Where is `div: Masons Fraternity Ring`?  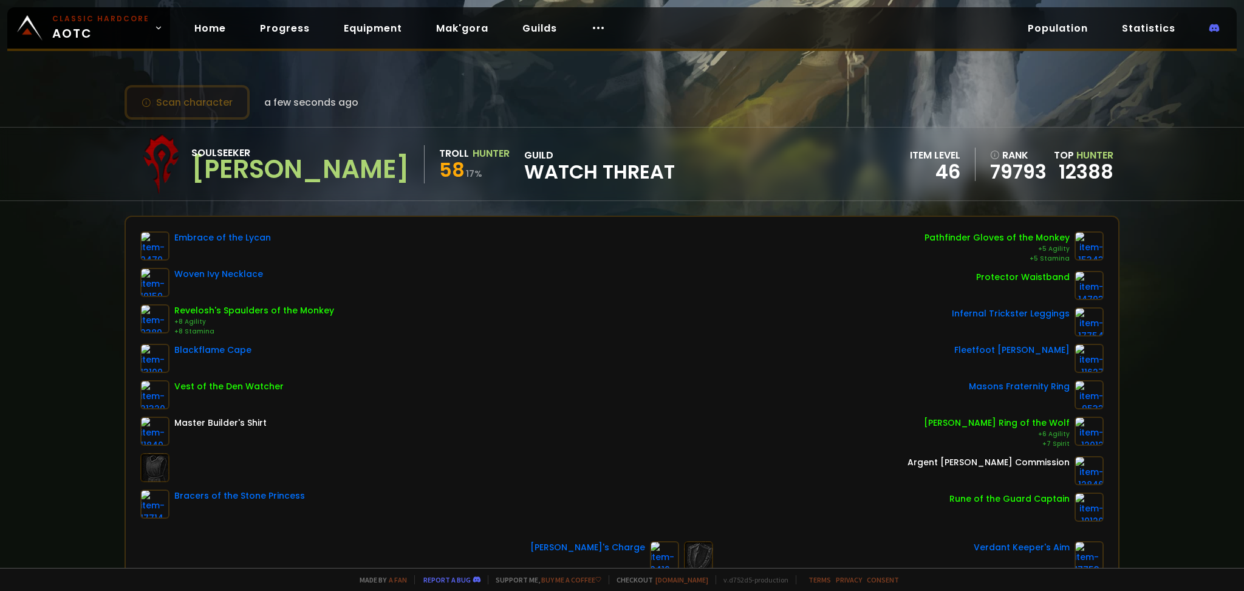
div: Masons Fraternity Ring is located at coordinates (1019, 386).